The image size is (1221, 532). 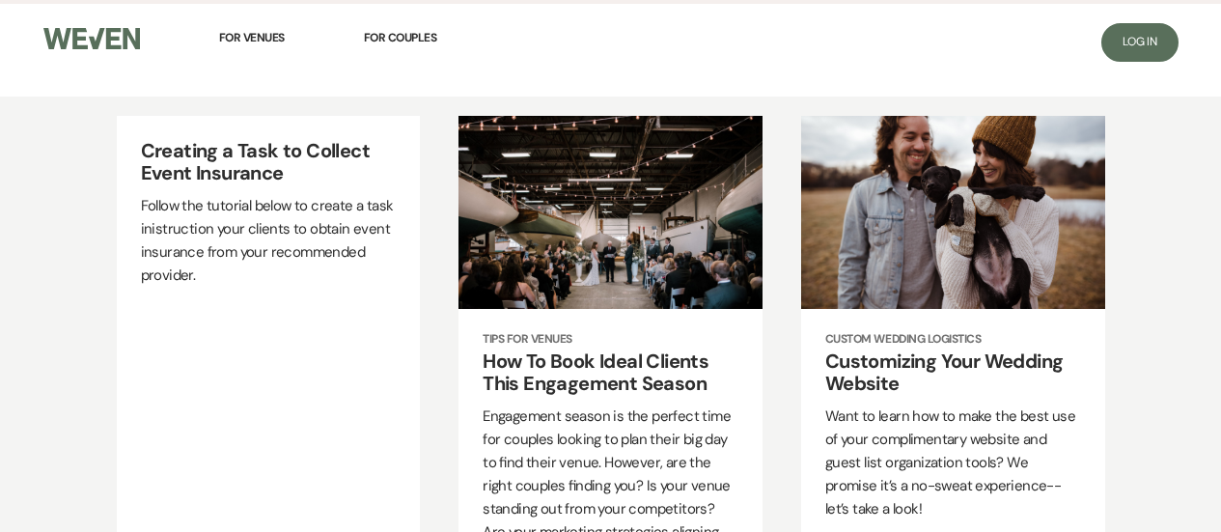 What do you see at coordinates (1139, 42) in the screenshot?
I see `span: Log In` at bounding box center [1139, 42].